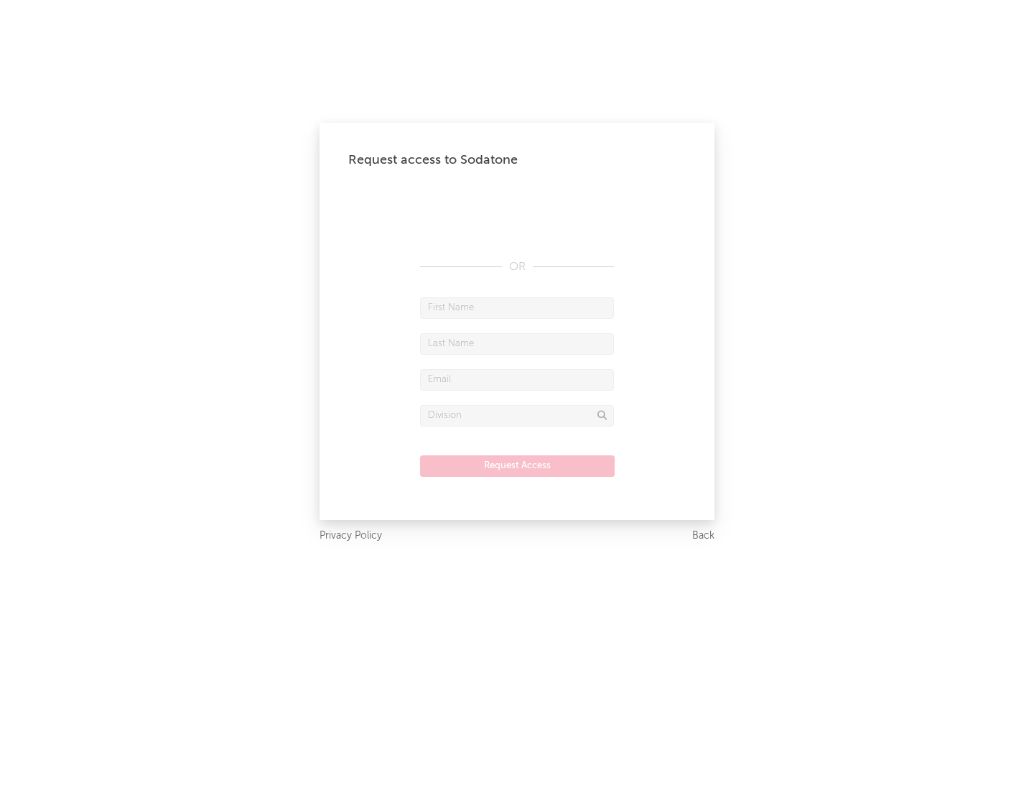  Describe the element at coordinates (517, 416) in the screenshot. I see `input: Division` at that location.